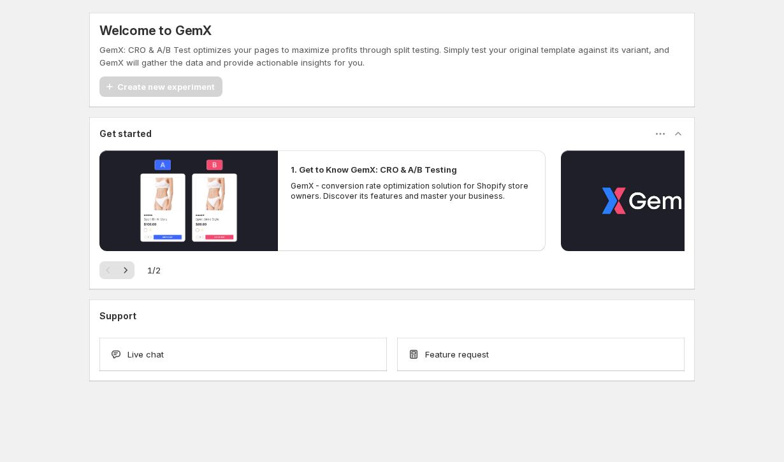  What do you see at coordinates (154, 270) in the screenshot?
I see `span: 1 / 2` at bounding box center [154, 270].